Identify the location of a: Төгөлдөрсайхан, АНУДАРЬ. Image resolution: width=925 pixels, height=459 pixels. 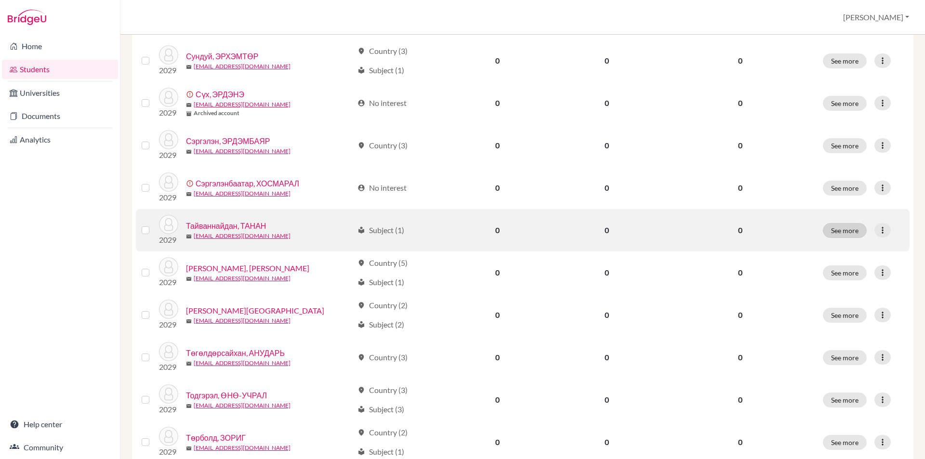
(235, 353).